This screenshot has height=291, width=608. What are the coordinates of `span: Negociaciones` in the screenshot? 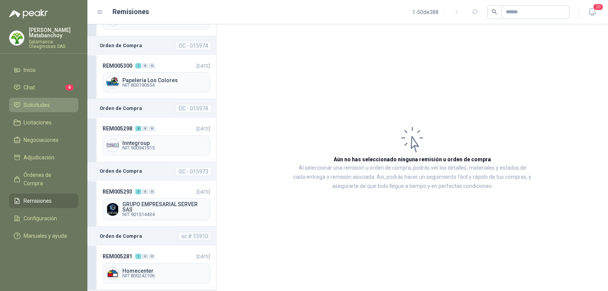 It's located at (41, 140).